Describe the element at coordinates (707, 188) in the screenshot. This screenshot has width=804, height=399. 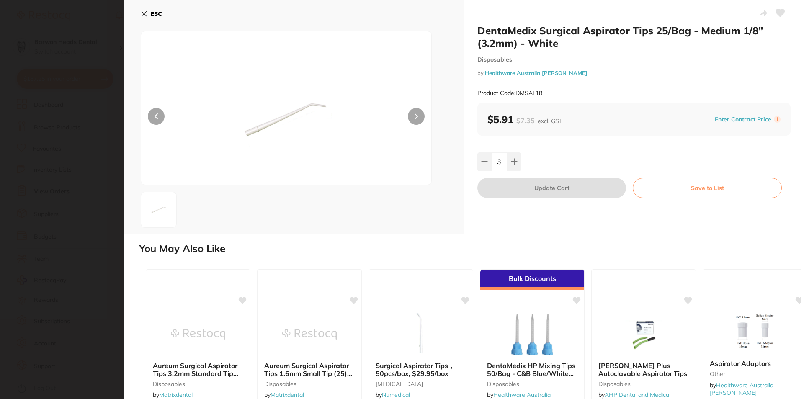
I see `button: Save to List` at that location.